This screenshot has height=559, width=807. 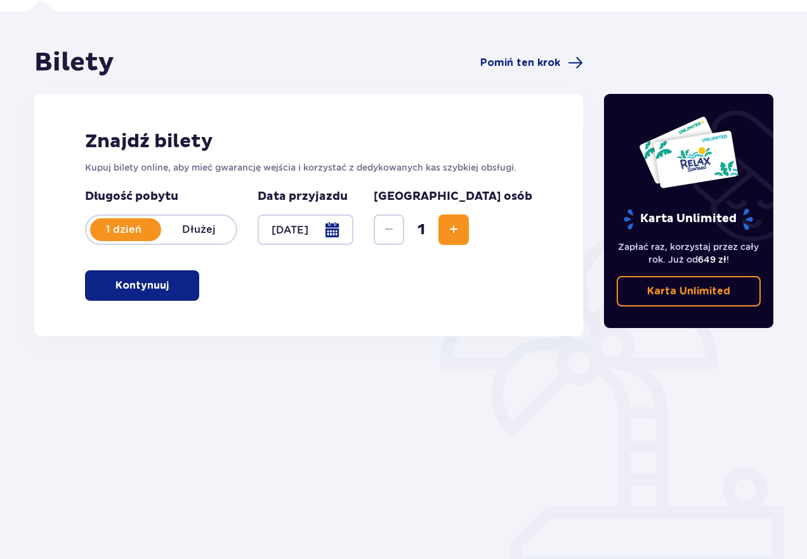 What do you see at coordinates (308, 167) in the screenshot?
I see `p: Kupuj bilety online, aby mieć gwarancję wejścia i korzystać z dedykowanych kas szybkiej obsługi.` at bounding box center [308, 167].